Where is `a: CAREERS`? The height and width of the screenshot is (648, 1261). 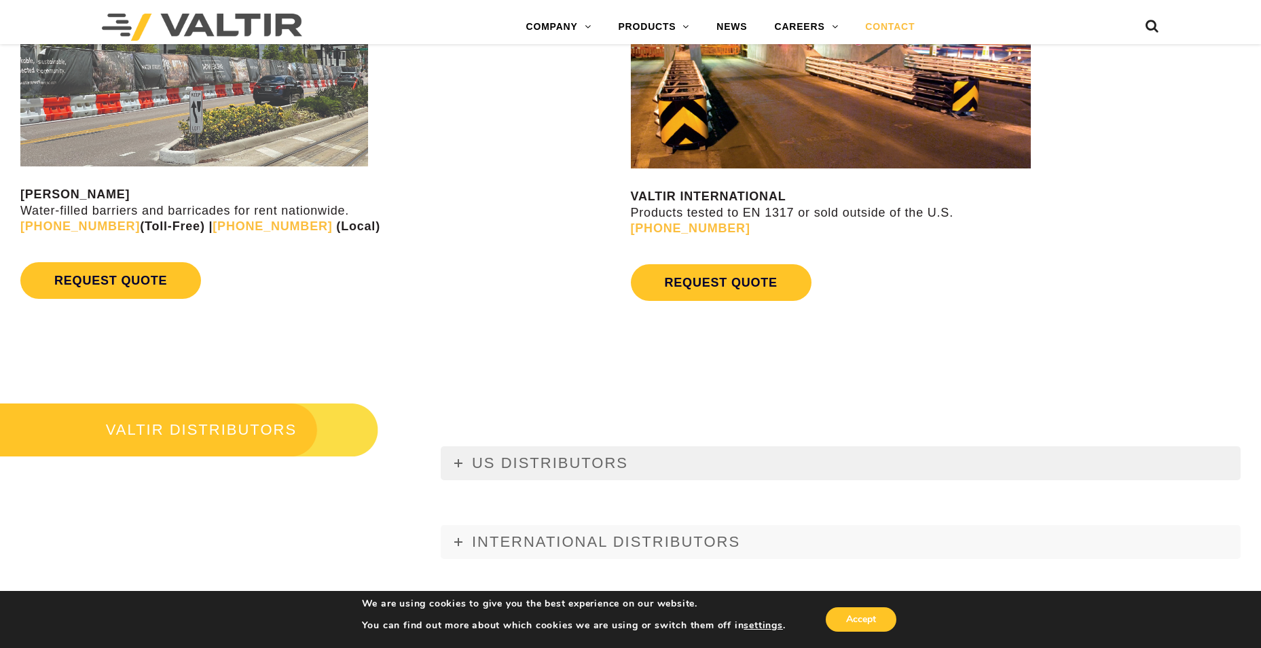
a: CAREERS is located at coordinates (806, 27).